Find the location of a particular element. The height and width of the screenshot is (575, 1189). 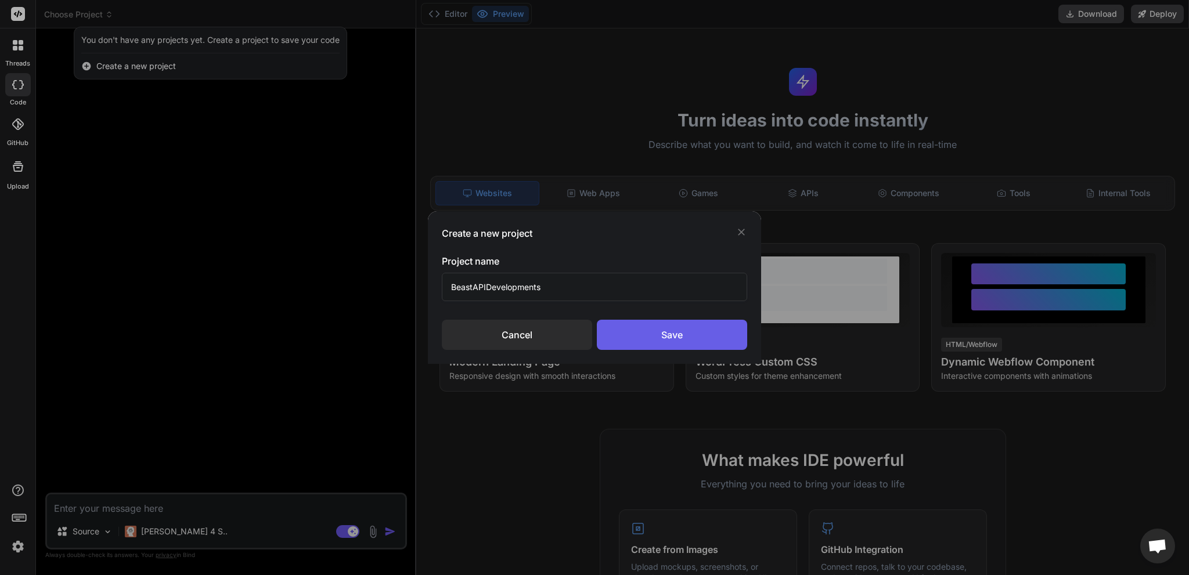

h3: Project name is located at coordinates (594, 261).